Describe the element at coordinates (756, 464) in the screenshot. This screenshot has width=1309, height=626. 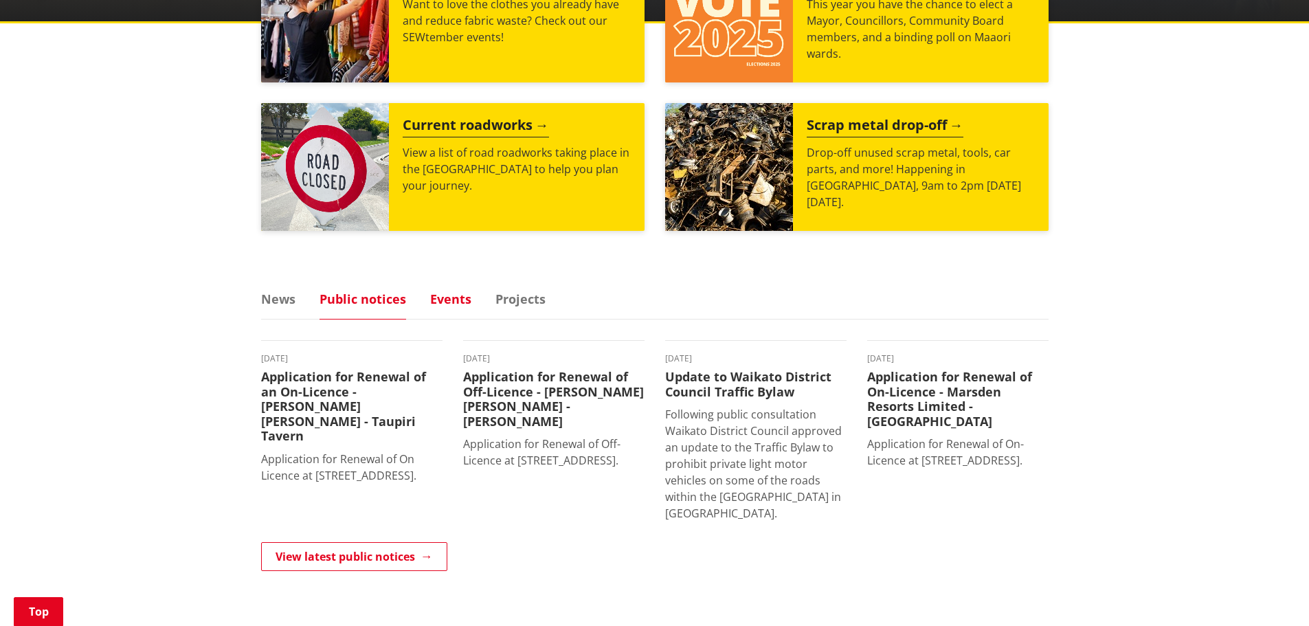
I see `p: Following public consultation Waikato District Council approved an update to the Traffic Bylaw to...` at that location.